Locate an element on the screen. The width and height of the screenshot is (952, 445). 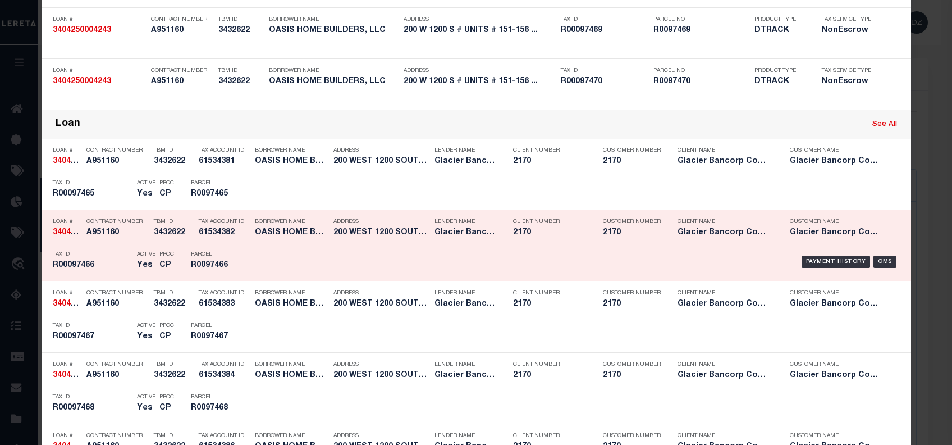
h5: 200 W 1200 S # UNITS # 151-156 ... is located at coordinates (480, 81).